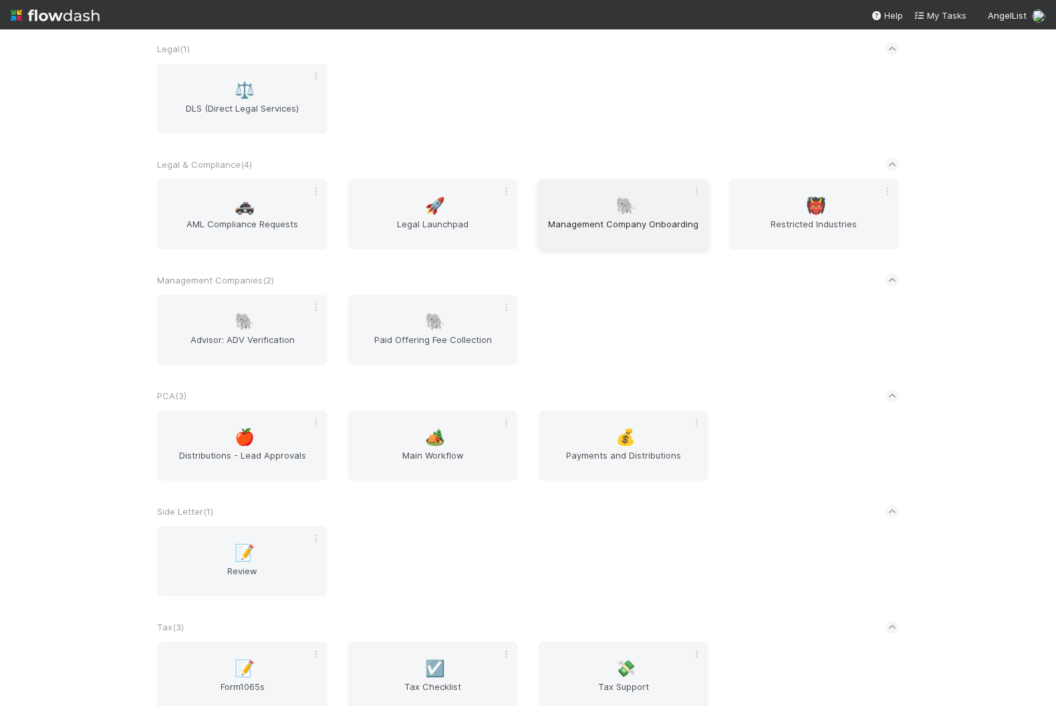  Describe the element at coordinates (623, 462) in the screenshot. I see `span: Payments and Distributions` at that location.